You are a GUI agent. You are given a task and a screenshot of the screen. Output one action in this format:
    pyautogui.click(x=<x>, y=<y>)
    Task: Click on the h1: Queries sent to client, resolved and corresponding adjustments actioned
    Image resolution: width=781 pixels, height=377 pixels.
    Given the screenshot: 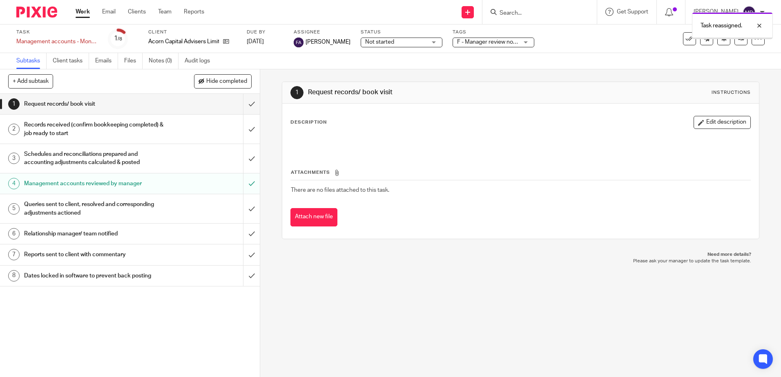 What is the action you would take?
    pyautogui.click(x=94, y=209)
    